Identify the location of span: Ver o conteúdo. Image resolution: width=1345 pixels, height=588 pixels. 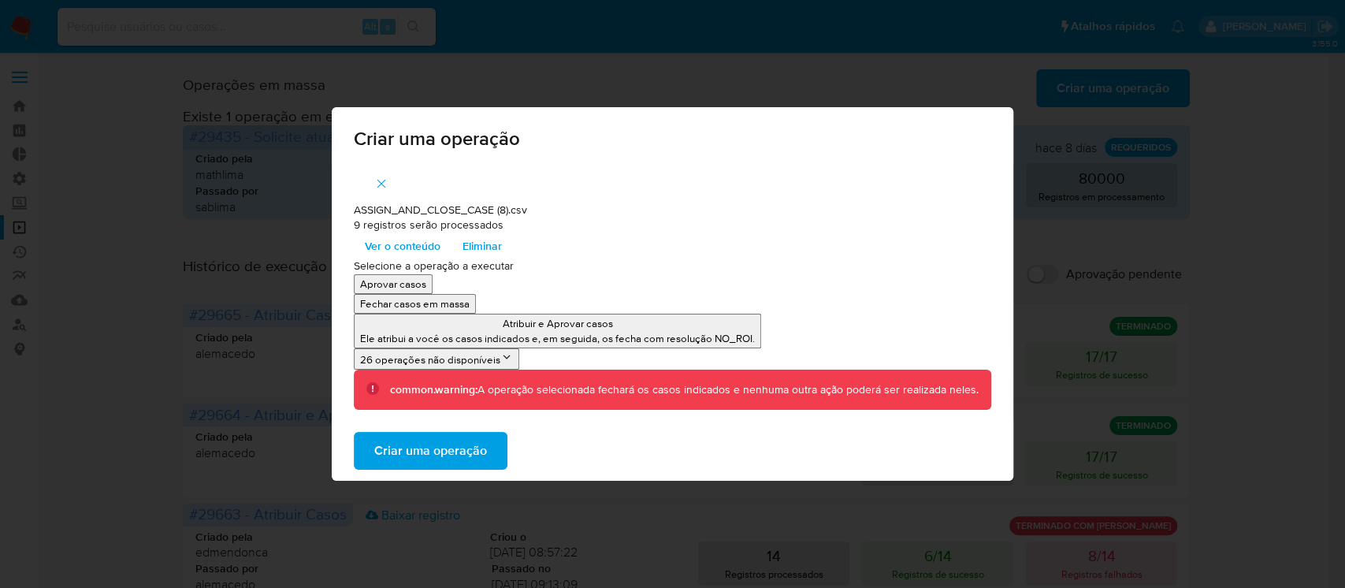
(403, 246).